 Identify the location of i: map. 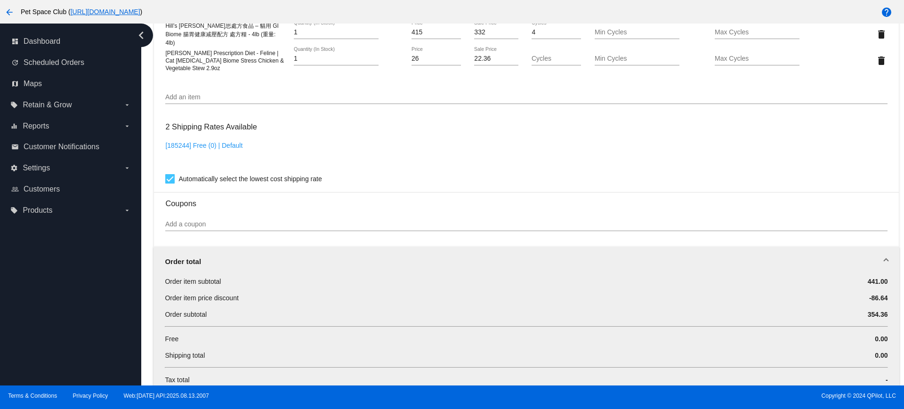
(15, 84).